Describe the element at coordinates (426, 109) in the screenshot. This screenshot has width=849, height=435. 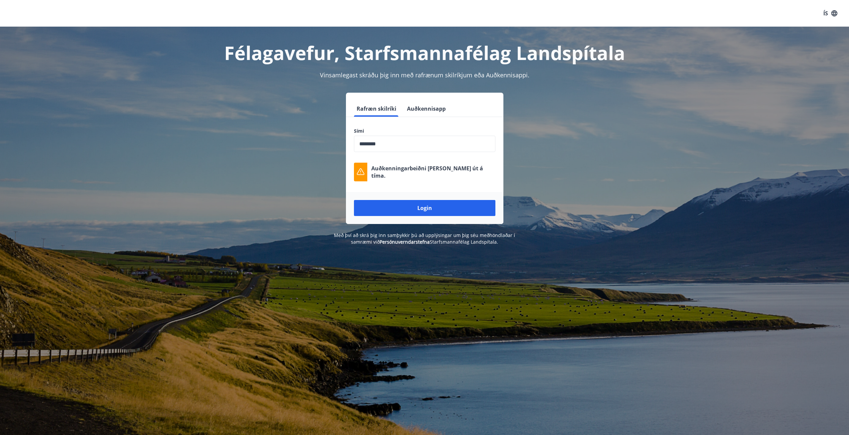
I see `button: Auðkennisapp` at that location.